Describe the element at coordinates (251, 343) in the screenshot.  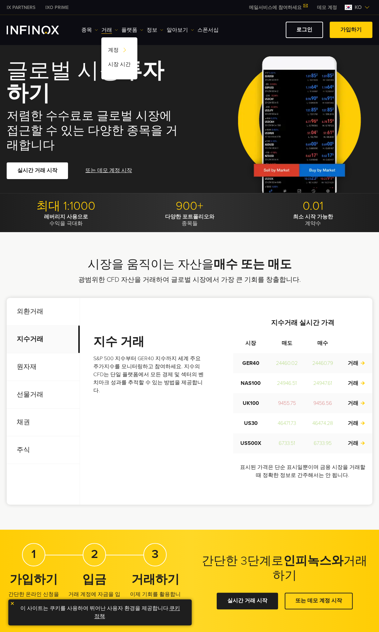
I see `th: 시장` at that location.